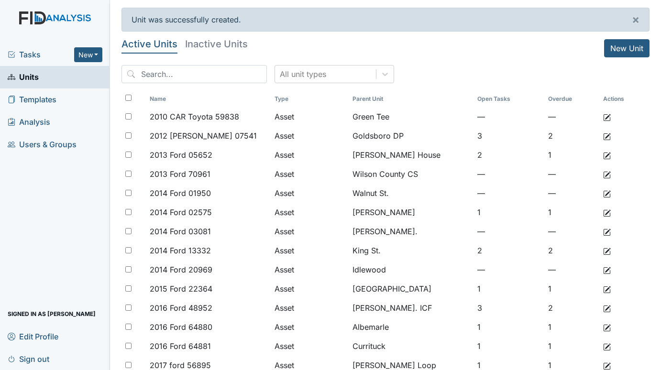 The image size is (661, 370). I want to click on a: Tasks, so click(41, 55).